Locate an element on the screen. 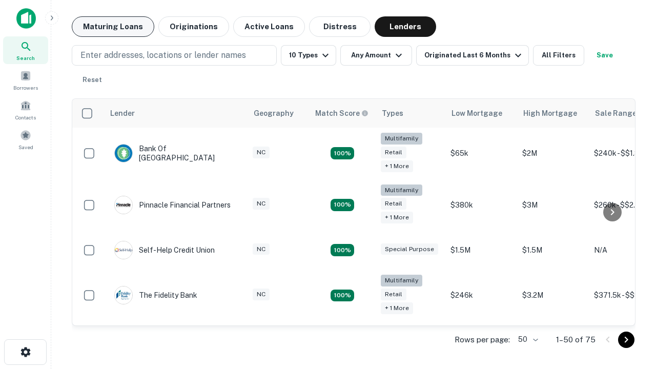 This screenshot has width=656, height=369. button: Distress is located at coordinates (340, 27).